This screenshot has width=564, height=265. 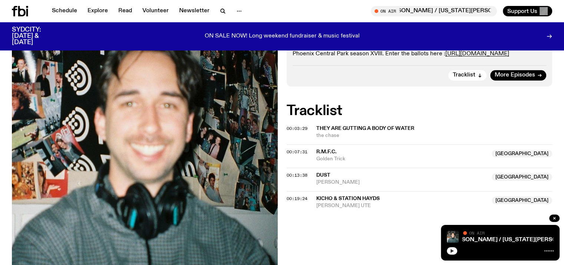 I want to click on button: Support Us, so click(x=527, y=11).